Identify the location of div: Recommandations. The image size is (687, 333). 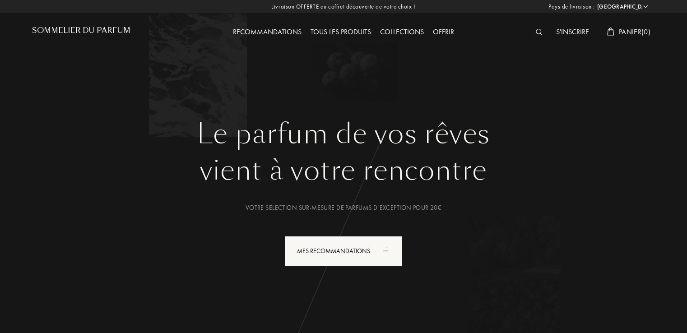
(267, 33).